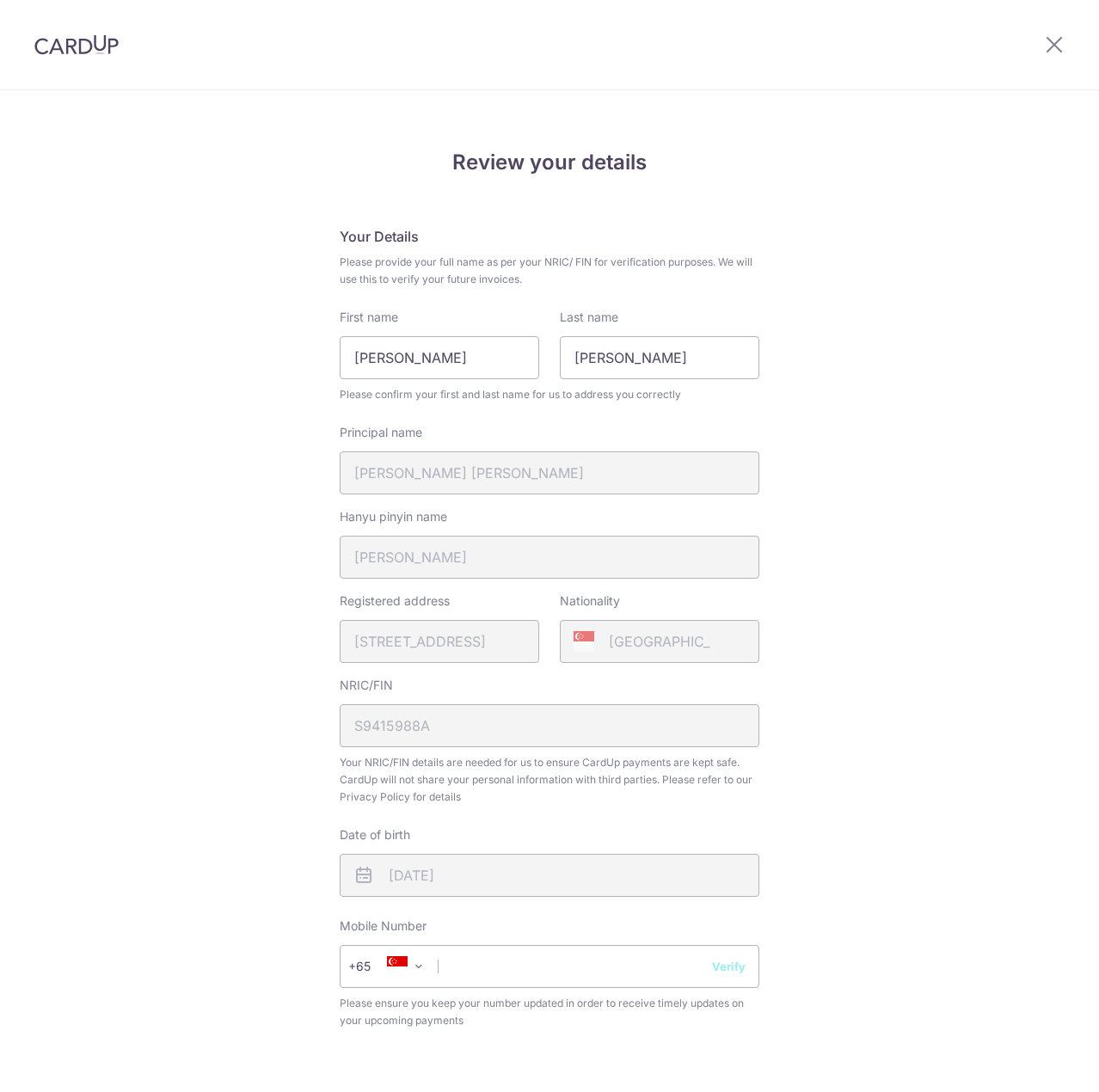 Image resolution: width=1099 pixels, height=1092 pixels. What do you see at coordinates (393, 517) in the screenshot?
I see `label: Hanyu pinyin name` at bounding box center [393, 517].